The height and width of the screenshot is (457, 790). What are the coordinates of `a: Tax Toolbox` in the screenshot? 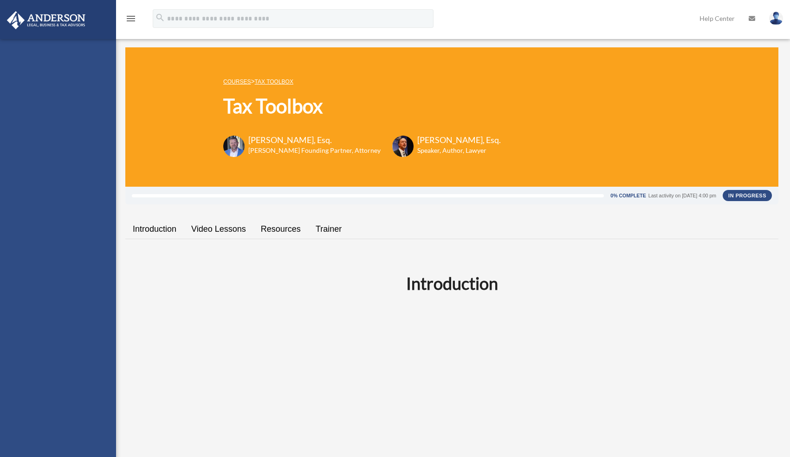 It's located at (274, 82).